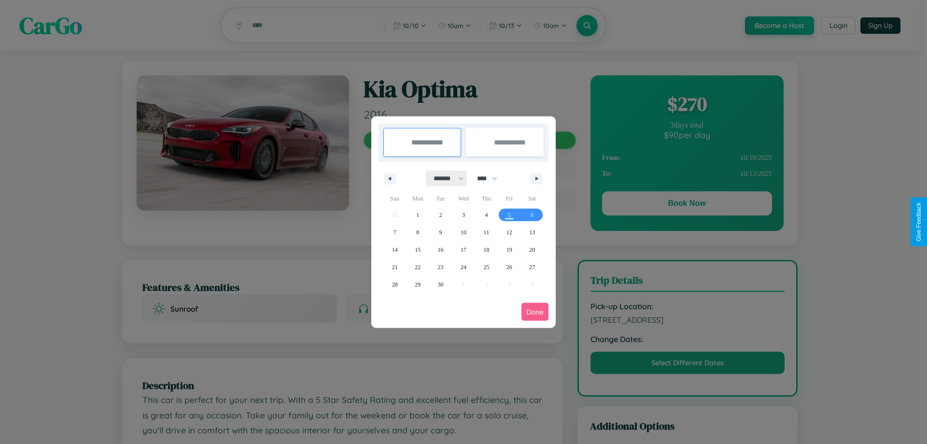 This screenshot has height=444, width=927. I want to click on button: 8, so click(417, 232).